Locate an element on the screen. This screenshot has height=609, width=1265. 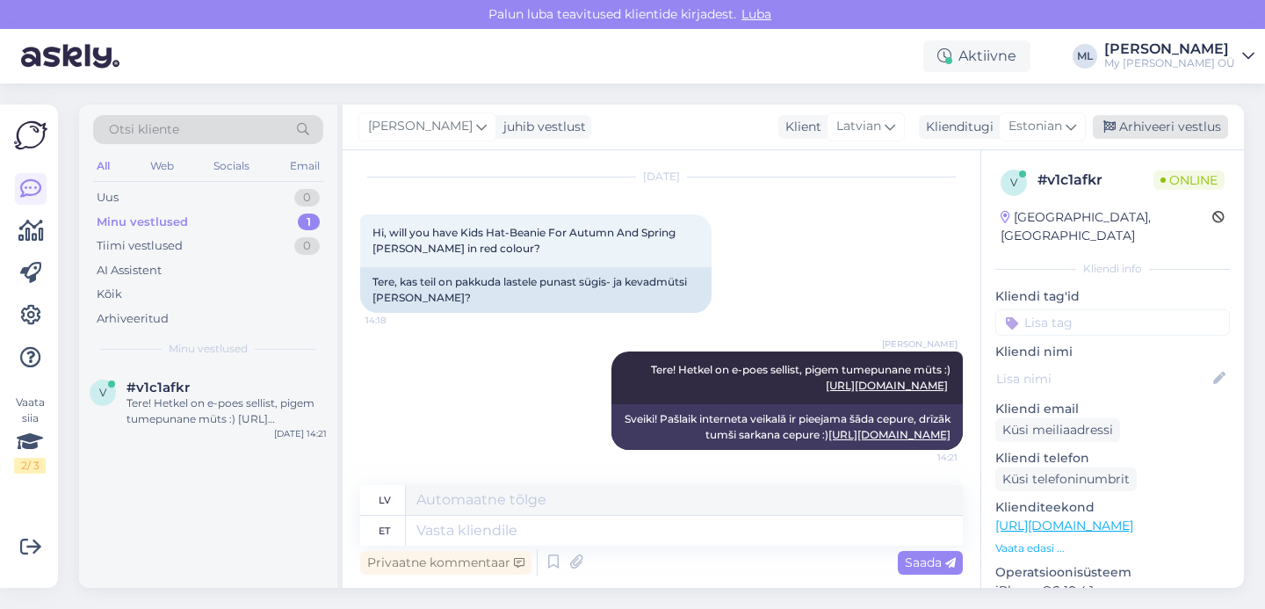
span: Estonian is located at coordinates (1035, 126).